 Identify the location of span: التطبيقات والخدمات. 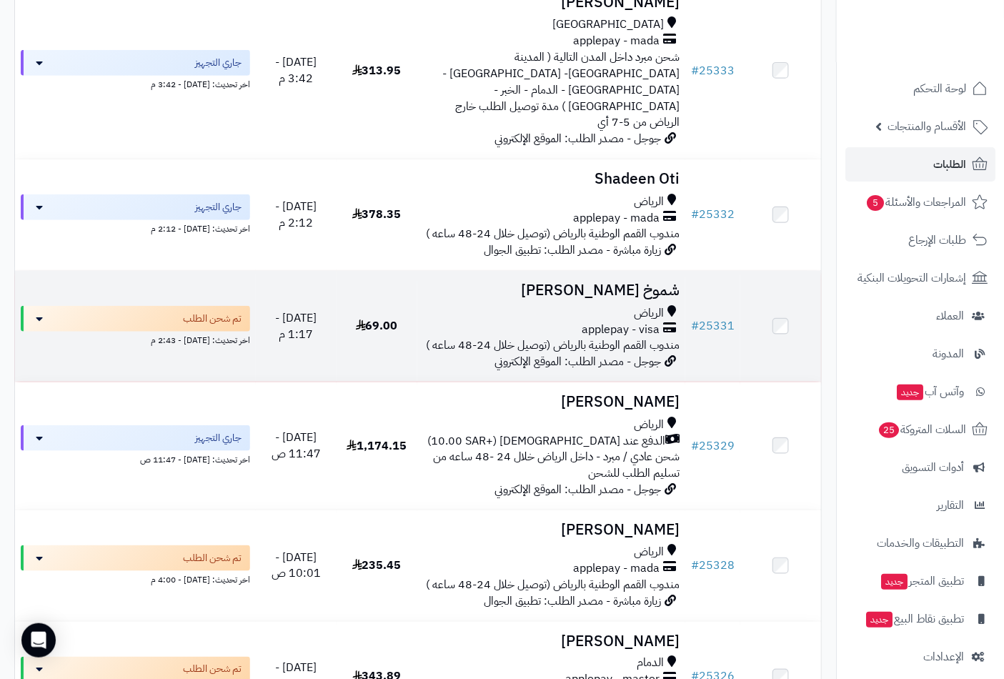
(920, 543).